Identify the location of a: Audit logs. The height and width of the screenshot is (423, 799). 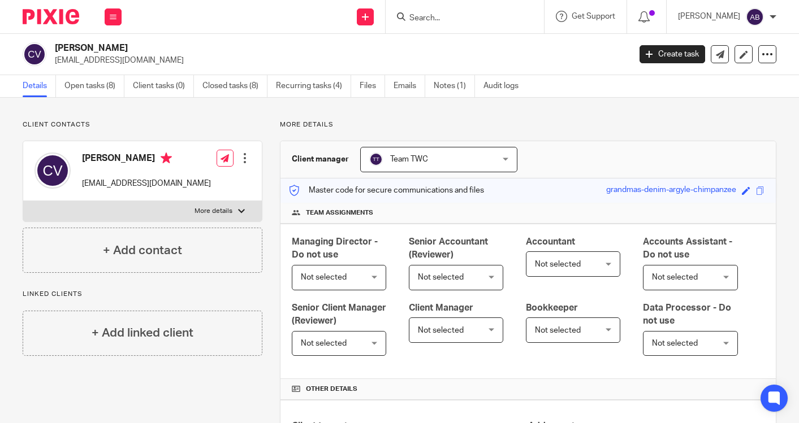
(505, 86).